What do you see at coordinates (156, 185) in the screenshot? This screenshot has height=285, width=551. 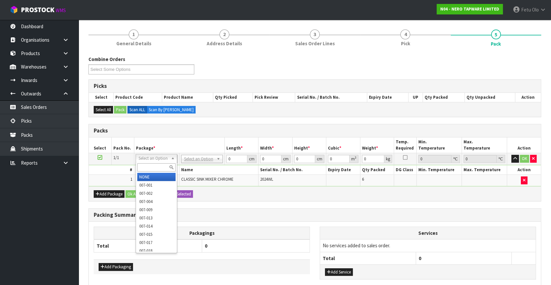 I see `li: 007-001` at bounding box center [156, 185].